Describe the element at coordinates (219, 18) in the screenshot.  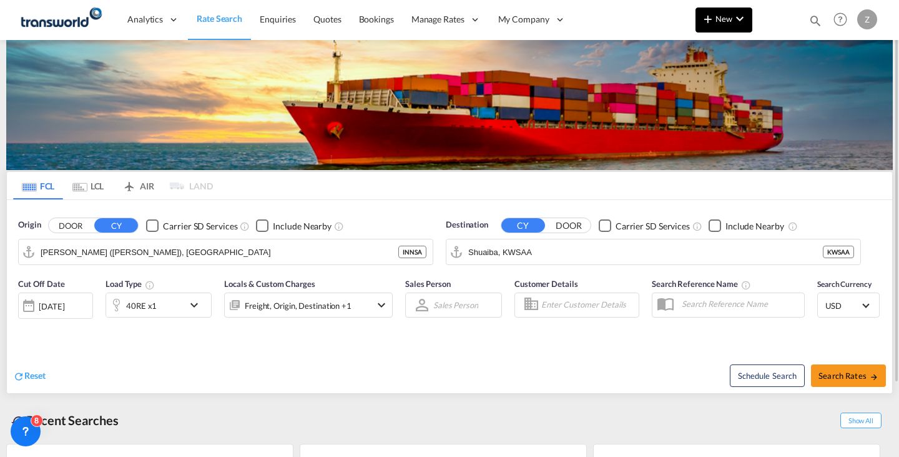
I see `span: Rate Search` at that location.